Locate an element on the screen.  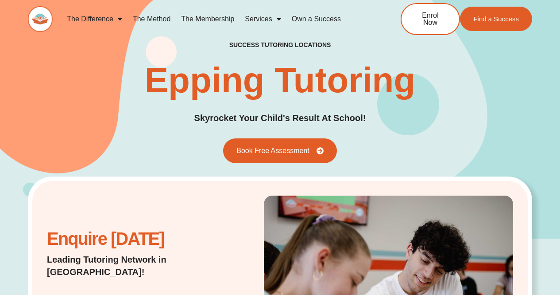
nav: Menu is located at coordinates (217, 19).